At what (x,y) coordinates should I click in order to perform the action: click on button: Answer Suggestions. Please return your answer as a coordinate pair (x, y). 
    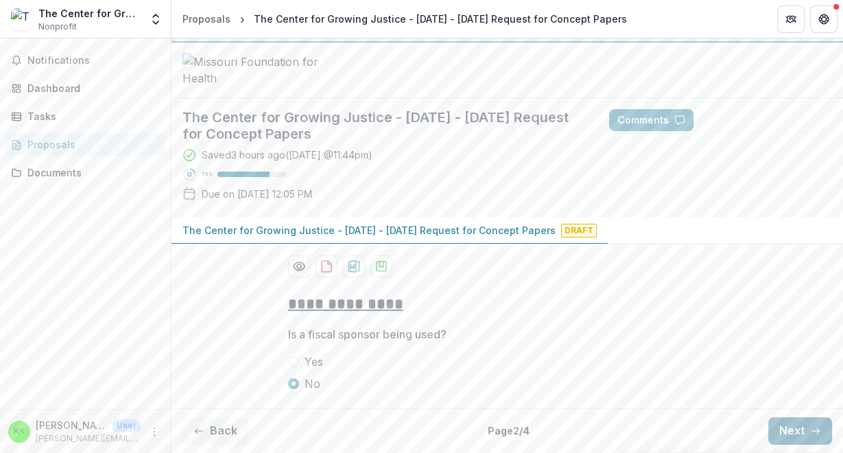
    Looking at the image, I should click on (766, 120).